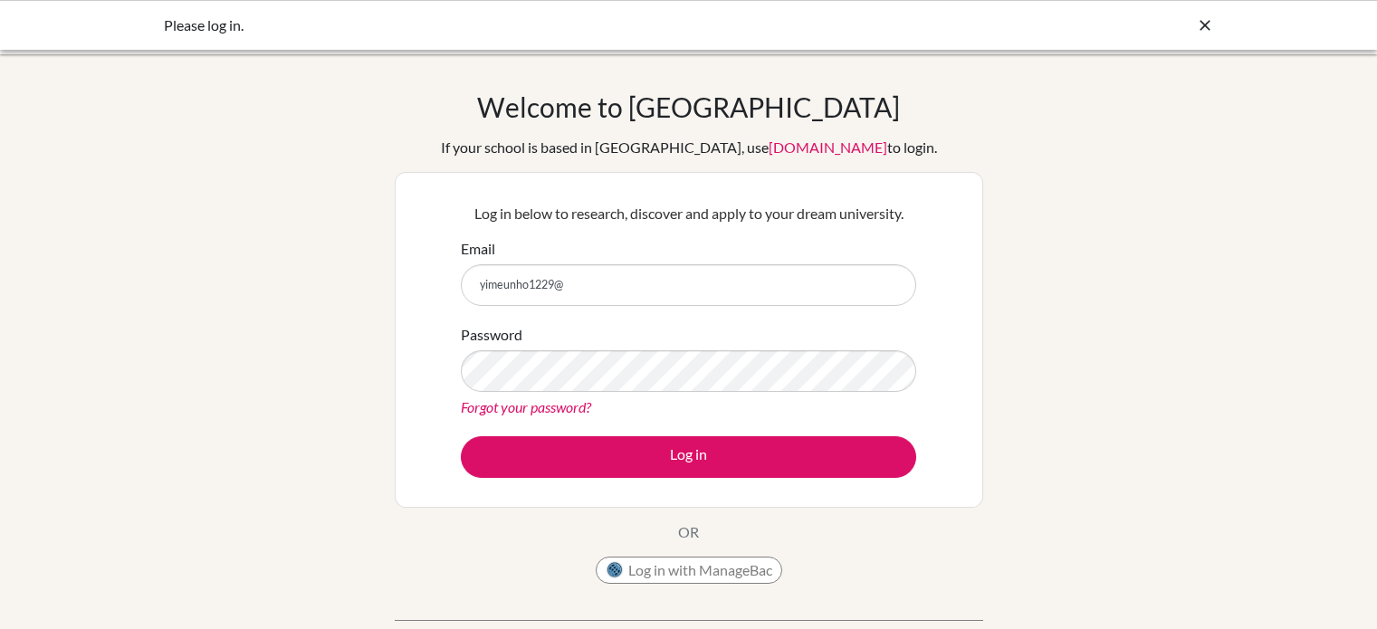 The image size is (1377, 629). Describe the element at coordinates (688, 214) in the screenshot. I see `p: Log in below to research, discover and apply to your dream university.` at that location.